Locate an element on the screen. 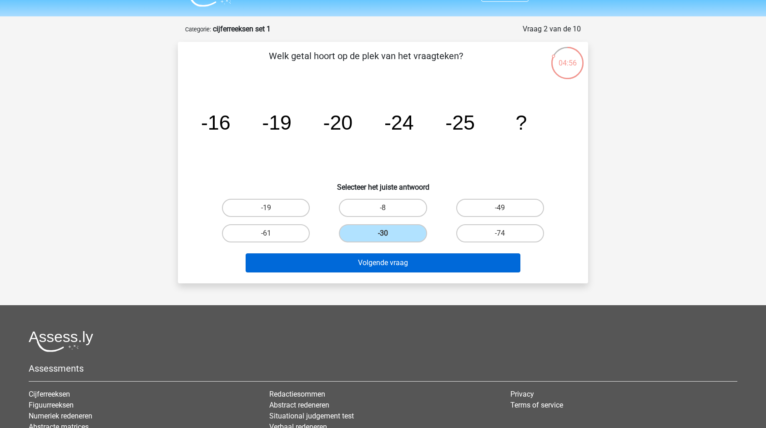  label: -19 is located at coordinates (266, 208).